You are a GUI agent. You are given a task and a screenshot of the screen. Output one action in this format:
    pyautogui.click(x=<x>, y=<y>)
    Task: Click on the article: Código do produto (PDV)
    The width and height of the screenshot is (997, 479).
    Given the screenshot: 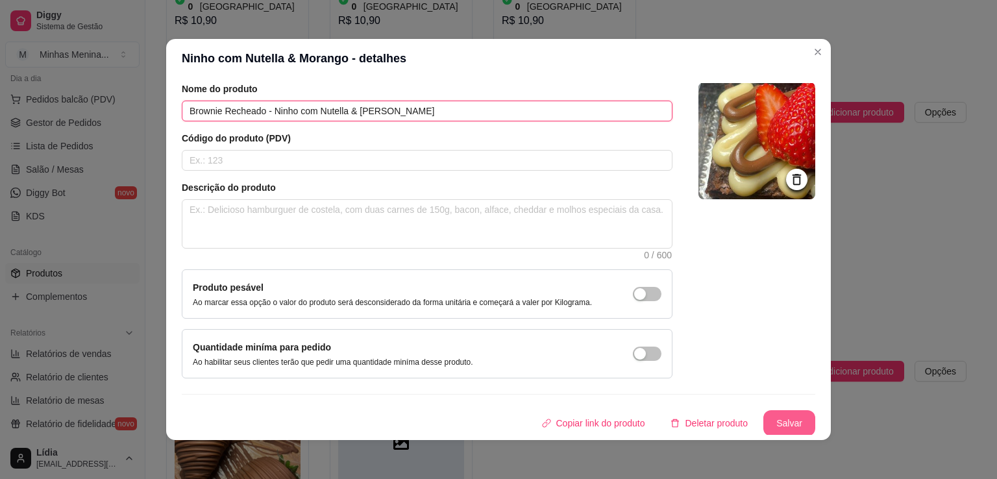 What is the action you would take?
    pyautogui.click(x=427, y=138)
    